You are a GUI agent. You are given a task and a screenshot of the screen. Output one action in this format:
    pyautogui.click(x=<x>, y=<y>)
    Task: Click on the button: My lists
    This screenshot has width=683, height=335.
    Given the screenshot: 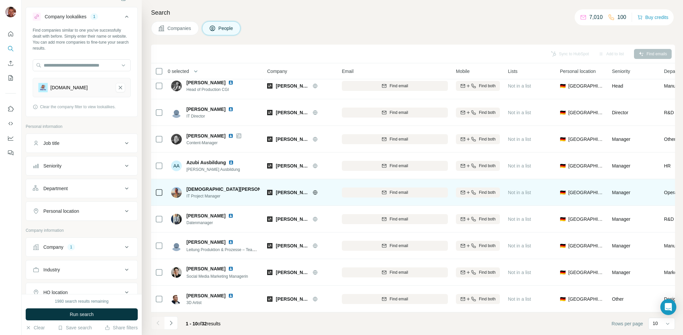 What is the action you would take?
    pyautogui.click(x=11, y=78)
    